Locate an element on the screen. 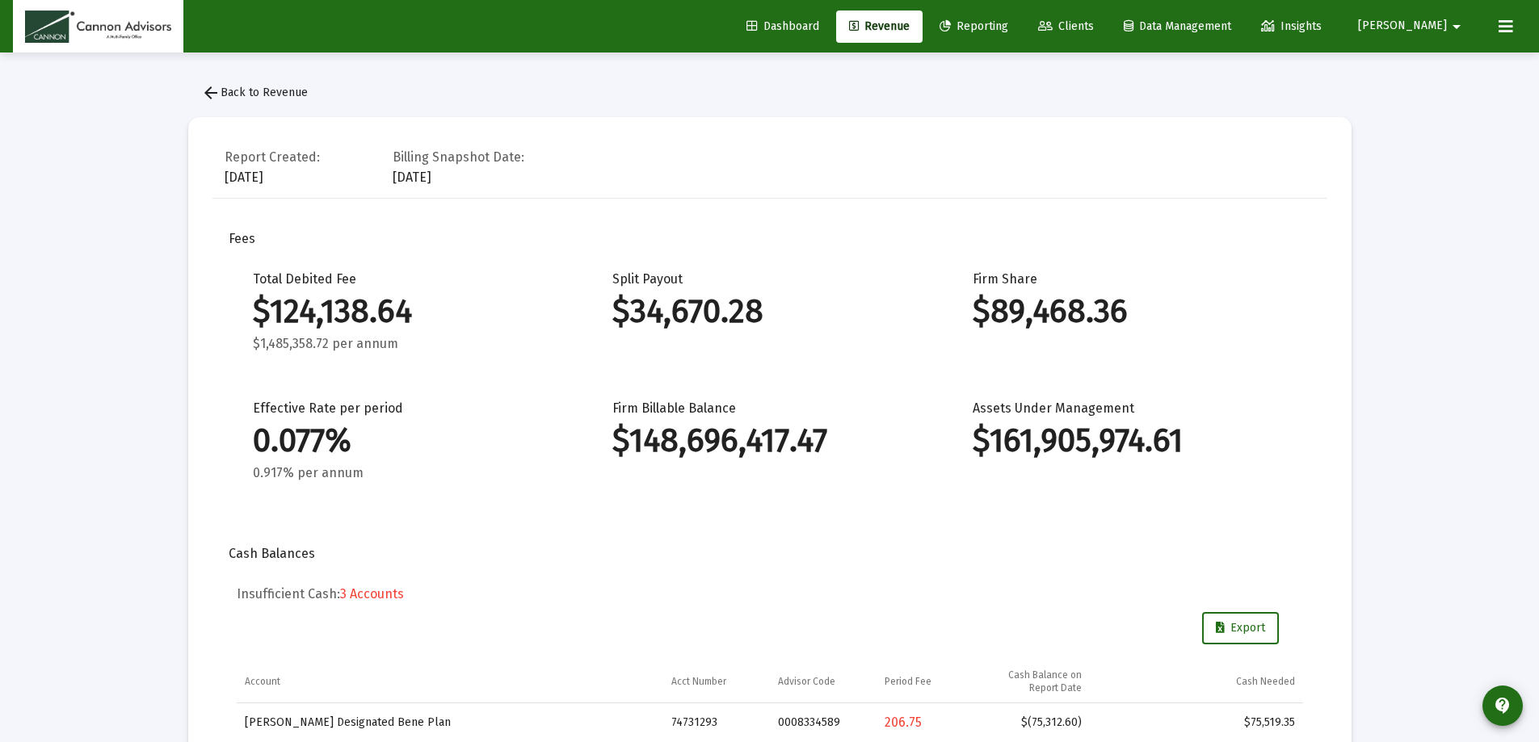 The image size is (1539, 742). span: Clients is located at coordinates (1065, 26).